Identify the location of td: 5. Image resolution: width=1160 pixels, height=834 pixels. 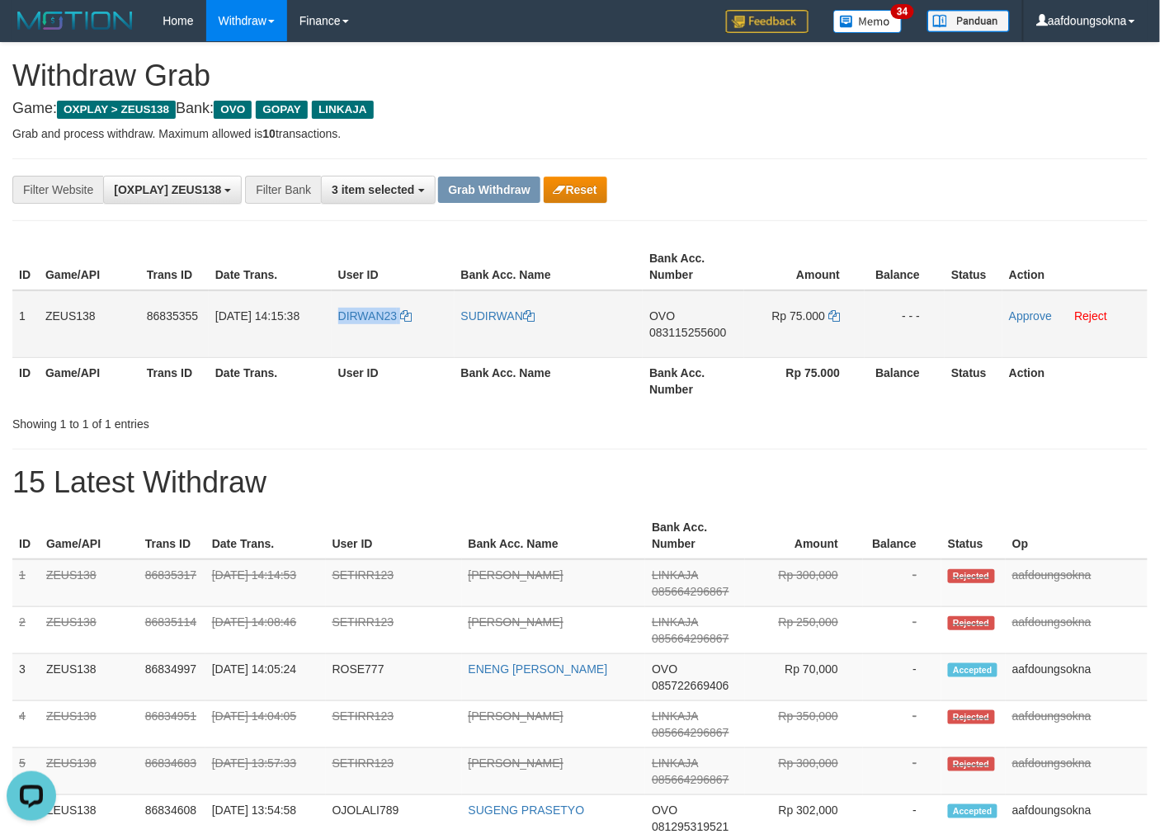
(26, 772).